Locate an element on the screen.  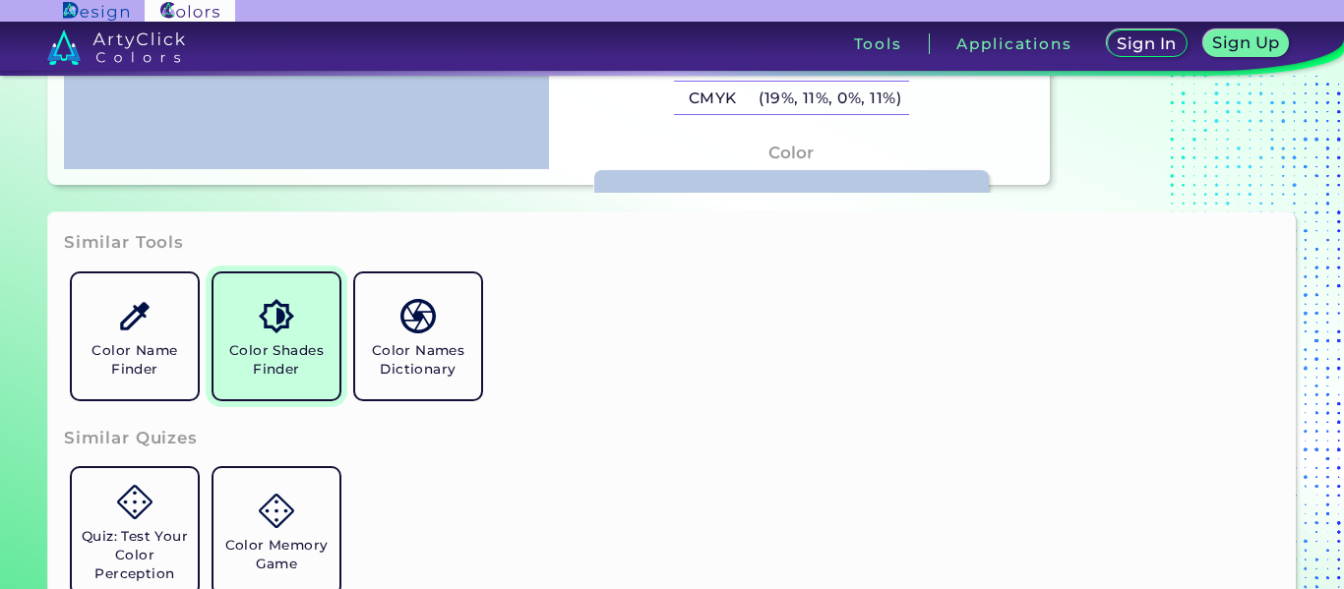
h3: Similar Quizes is located at coordinates (131, 439).